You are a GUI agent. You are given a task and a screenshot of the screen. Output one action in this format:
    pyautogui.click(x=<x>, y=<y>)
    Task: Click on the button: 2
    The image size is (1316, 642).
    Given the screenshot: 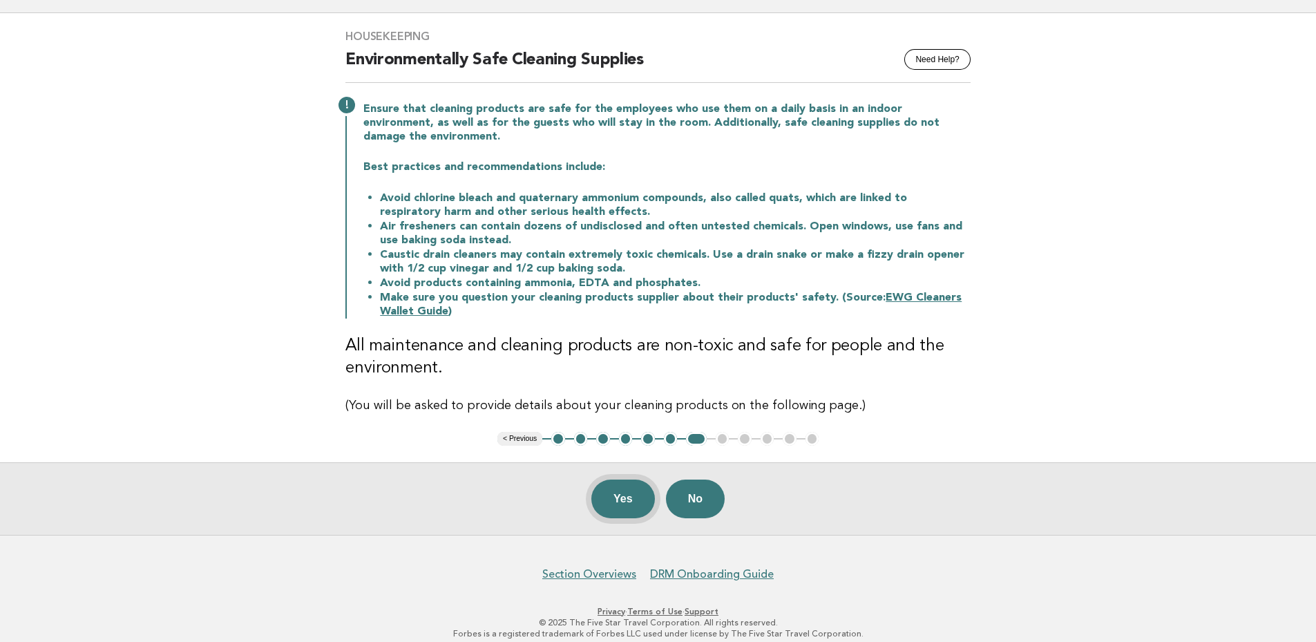 What is the action you would take?
    pyautogui.click(x=581, y=439)
    